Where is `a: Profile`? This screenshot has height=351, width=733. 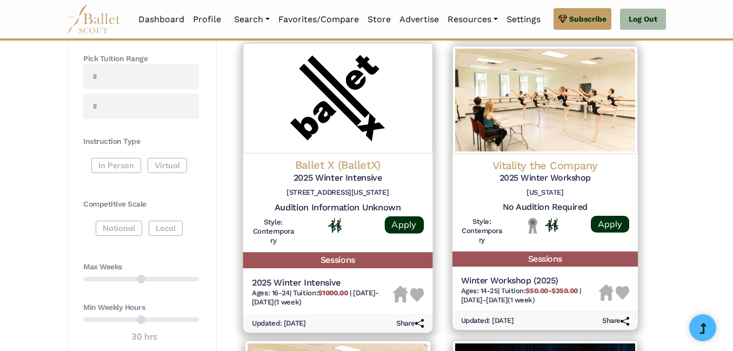 a: Profile is located at coordinates (207, 19).